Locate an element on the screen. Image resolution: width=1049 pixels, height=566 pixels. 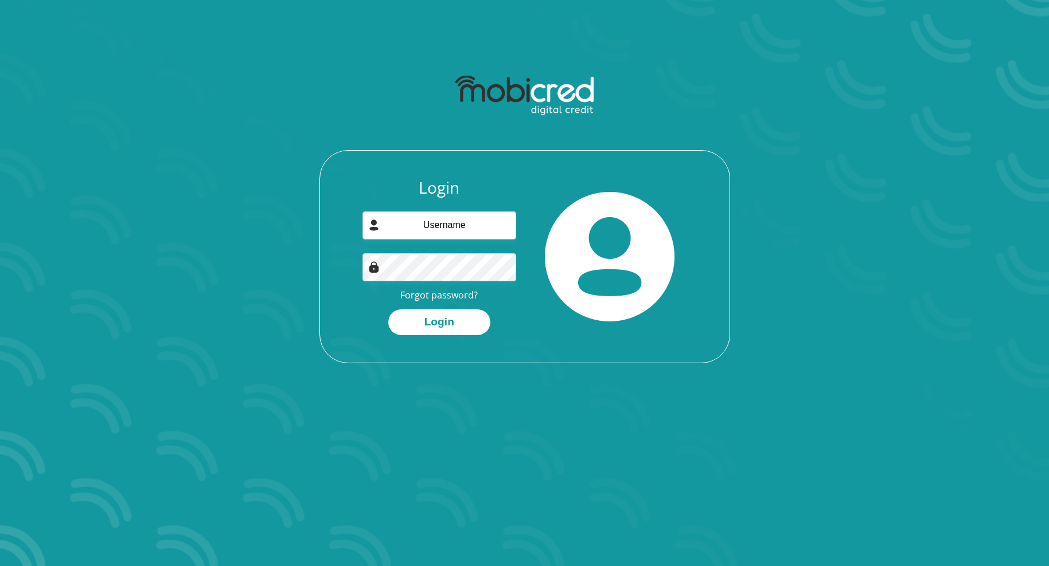
a: Forgot password? is located at coordinates (439, 295).